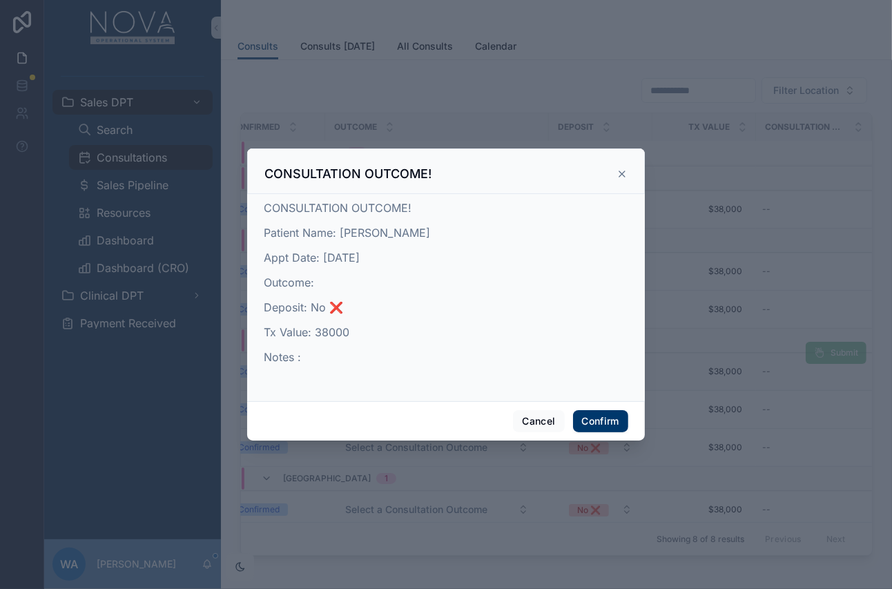 The image size is (892, 589). What do you see at coordinates (446, 332) in the screenshot?
I see `p: Tx Value: 38000` at bounding box center [446, 332].